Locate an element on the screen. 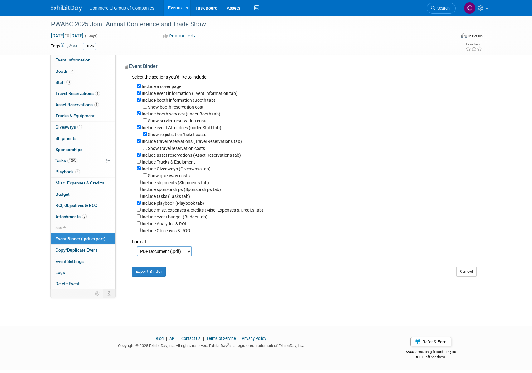 This screenshot has width=532, height=373. a: Edit is located at coordinates (72, 46).